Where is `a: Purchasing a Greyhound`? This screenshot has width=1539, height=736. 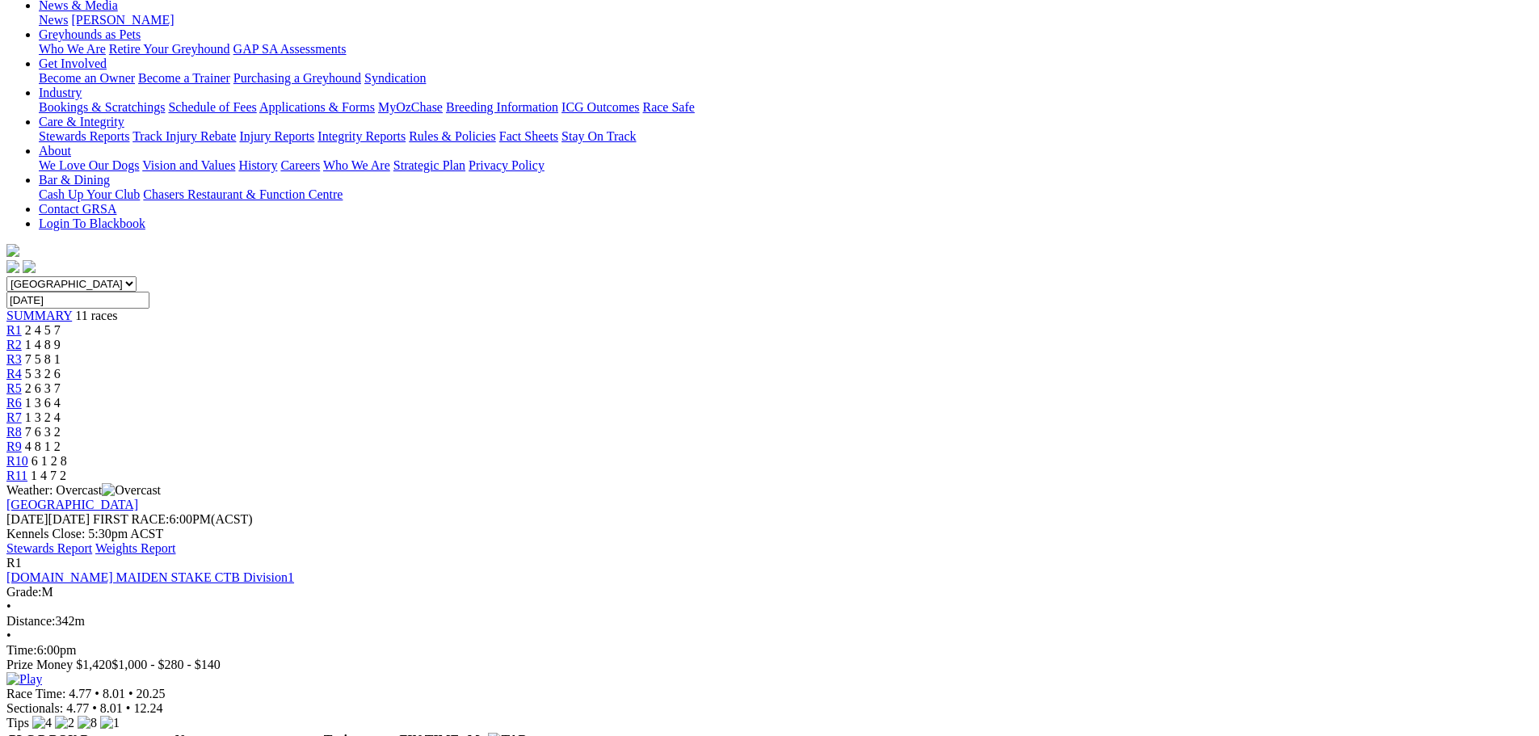 a: Purchasing a Greyhound is located at coordinates (297, 78).